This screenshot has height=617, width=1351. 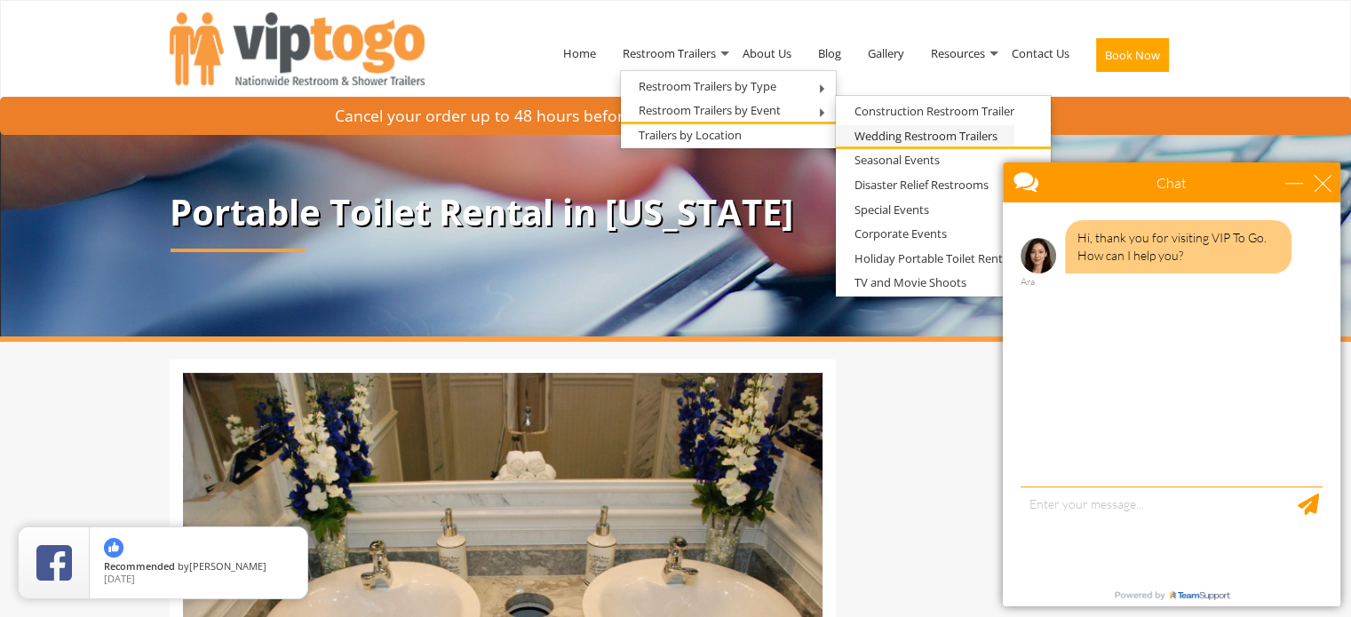 What do you see at coordinates (896, 160) in the screenshot?
I see `a: Seasonal Events` at bounding box center [896, 160].